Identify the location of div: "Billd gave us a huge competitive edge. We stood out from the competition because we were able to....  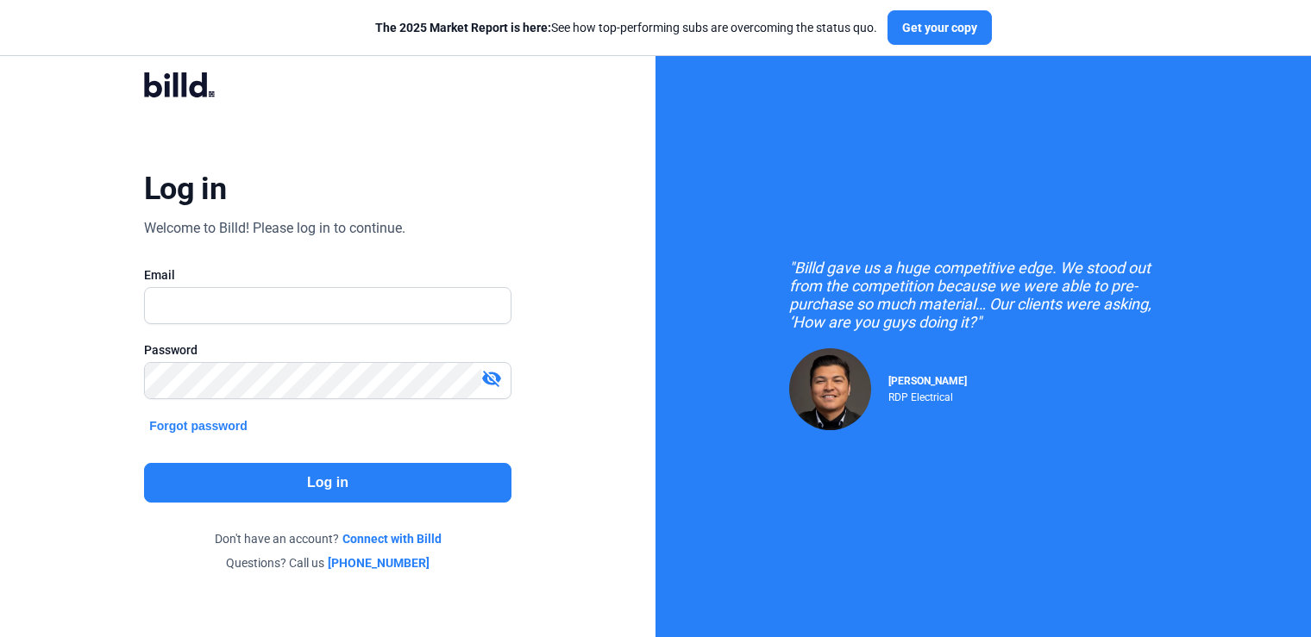
(983, 295).